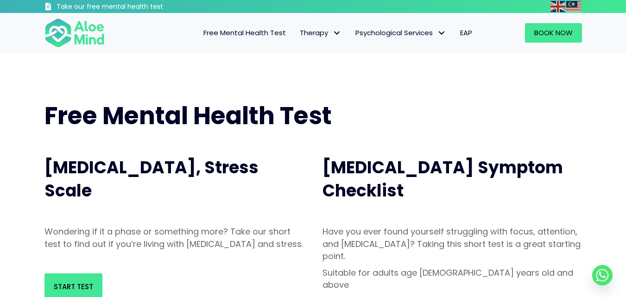 The height and width of the screenshot is (297, 626). What do you see at coordinates (245, 33) in the screenshot?
I see `a: Free Mental Health Test` at bounding box center [245, 33].